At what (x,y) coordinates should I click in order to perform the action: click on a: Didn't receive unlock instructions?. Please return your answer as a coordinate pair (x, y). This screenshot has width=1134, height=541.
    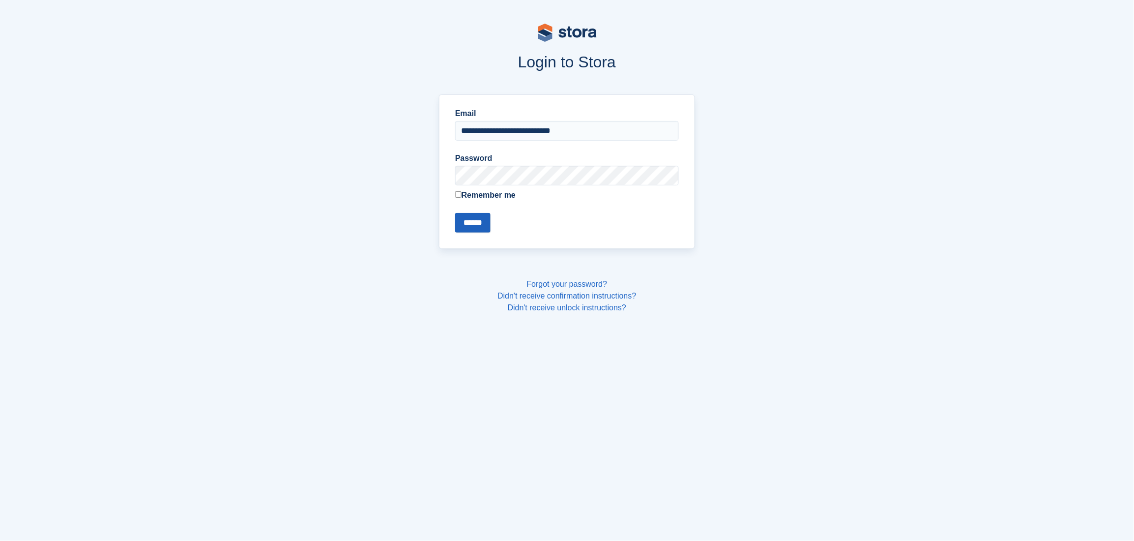
    Looking at the image, I should click on (567, 307).